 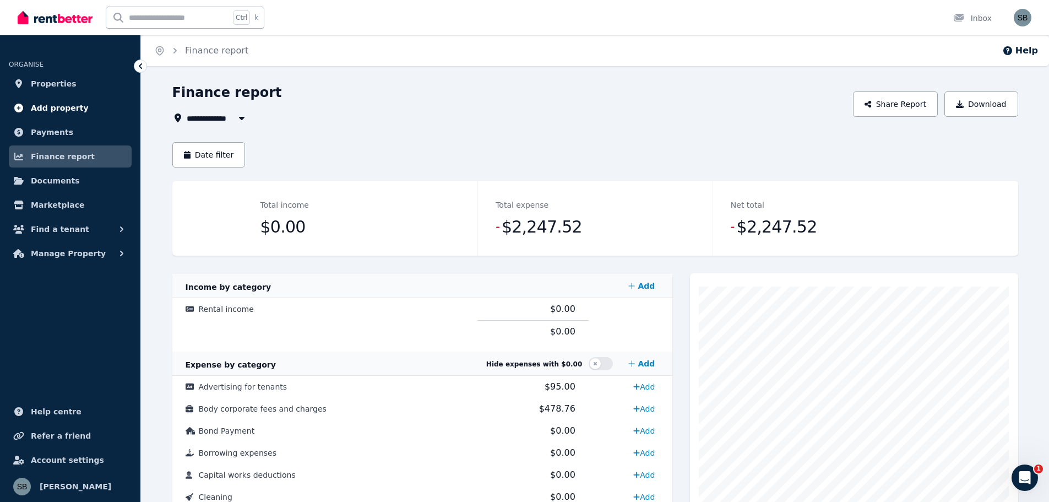 What do you see at coordinates (26, 64) in the screenshot?
I see `span: ORGANISE` at bounding box center [26, 64].